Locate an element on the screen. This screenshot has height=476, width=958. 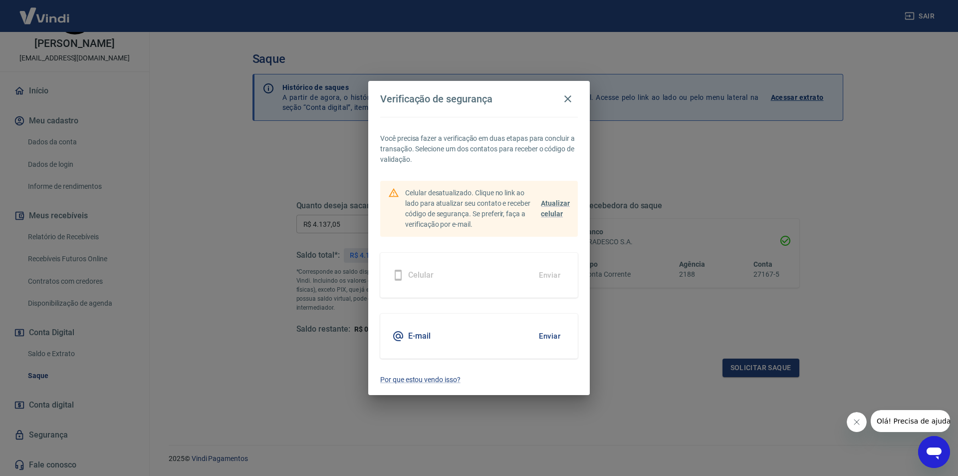
h4: Verificação de segurança is located at coordinates (436, 99).